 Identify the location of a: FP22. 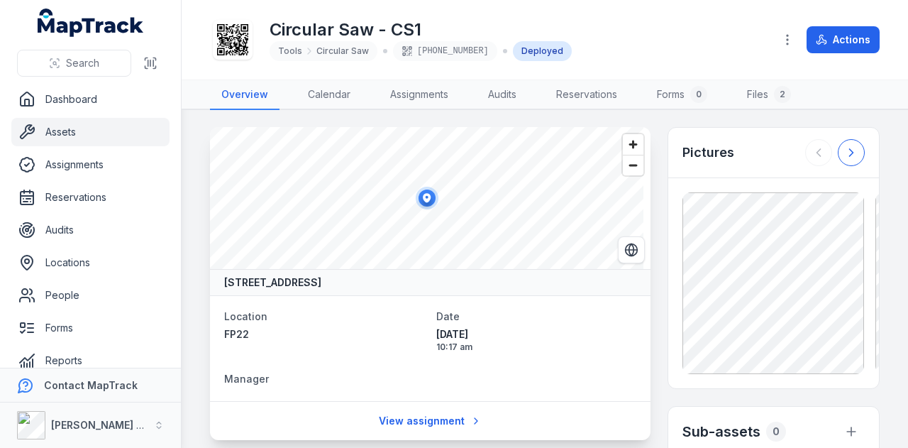
(324, 334).